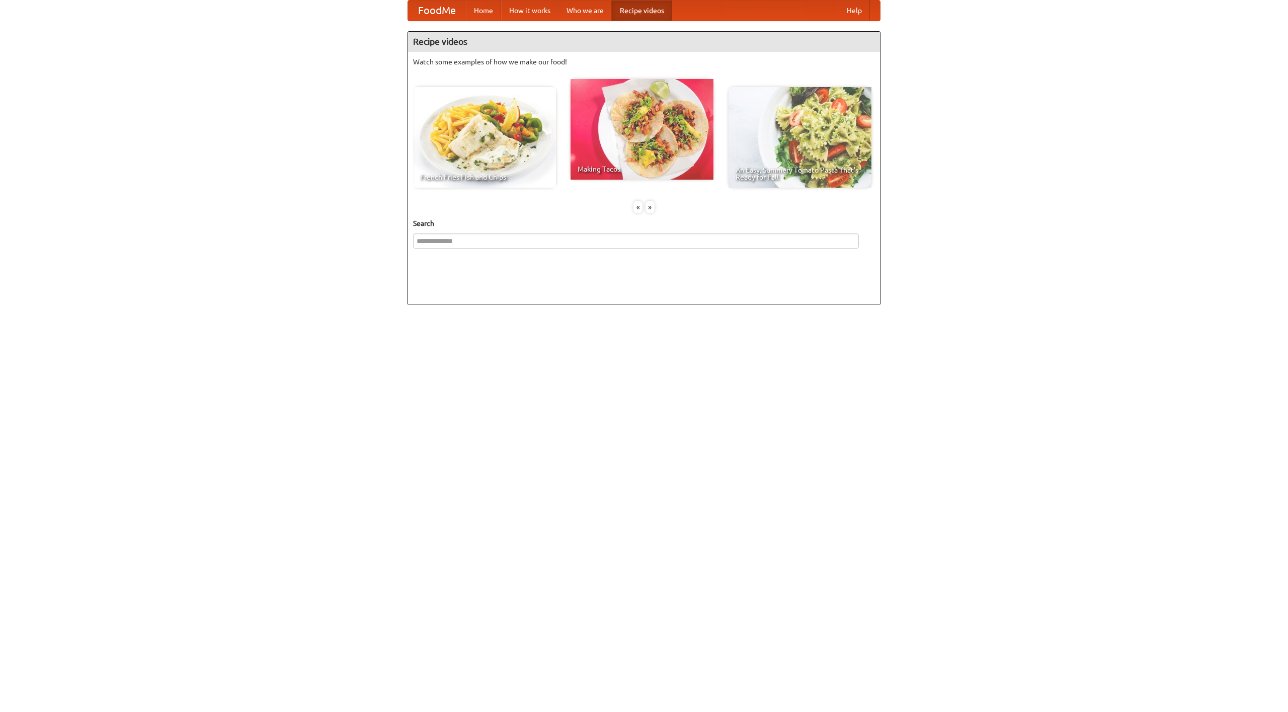 This screenshot has height=712, width=1288. Describe the element at coordinates (854, 11) in the screenshot. I see `a: Help` at that location.